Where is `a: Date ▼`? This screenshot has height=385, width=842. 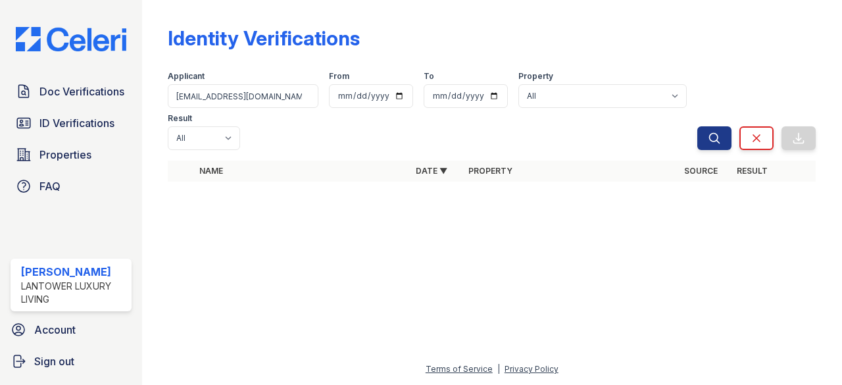
a: Date ▼ is located at coordinates (431, 170).